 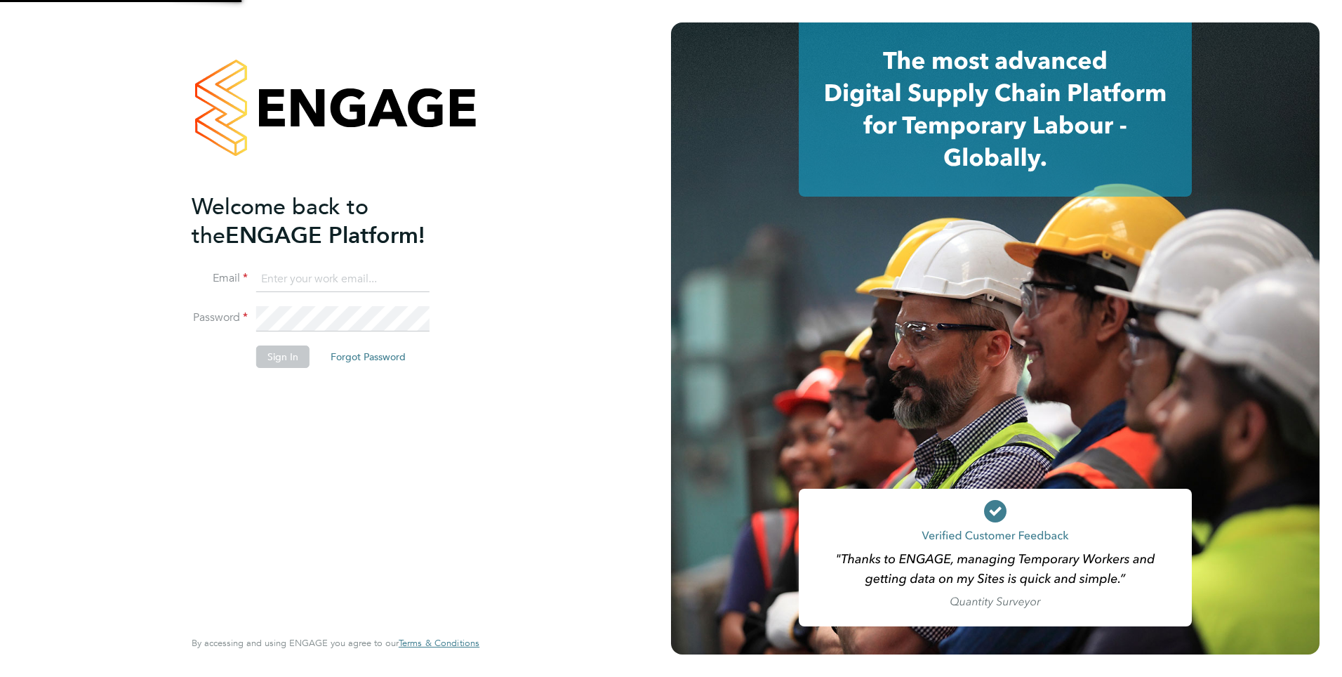 What do you see at coordinates (329, 221) in the screenshot?
I see `h2: ENGAGE Platform!` at bounding box center [329, 221].